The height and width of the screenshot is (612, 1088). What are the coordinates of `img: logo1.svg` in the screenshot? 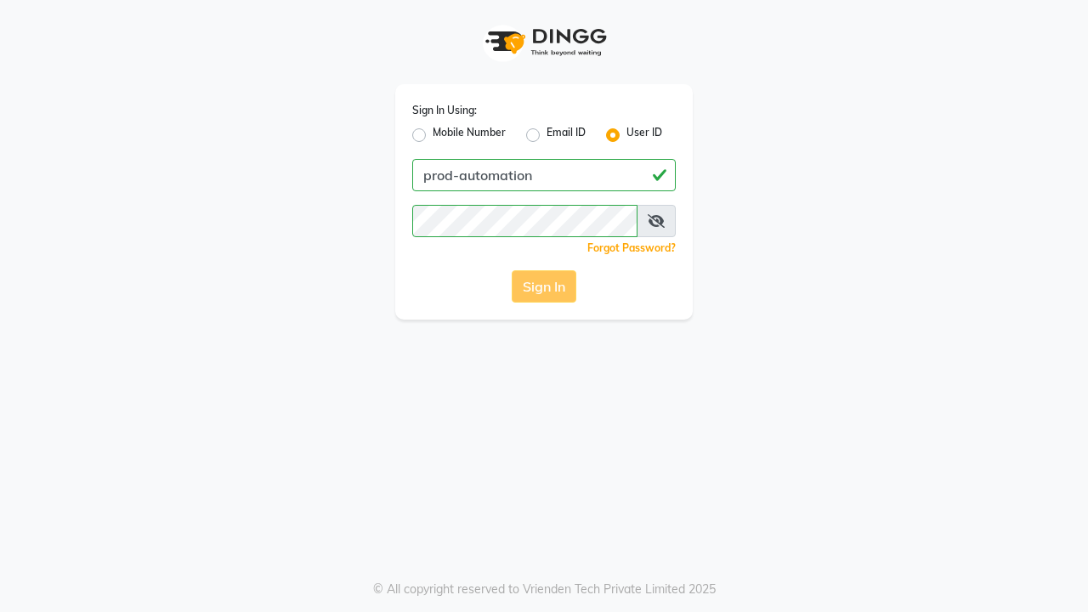 It's located at (544, 42).